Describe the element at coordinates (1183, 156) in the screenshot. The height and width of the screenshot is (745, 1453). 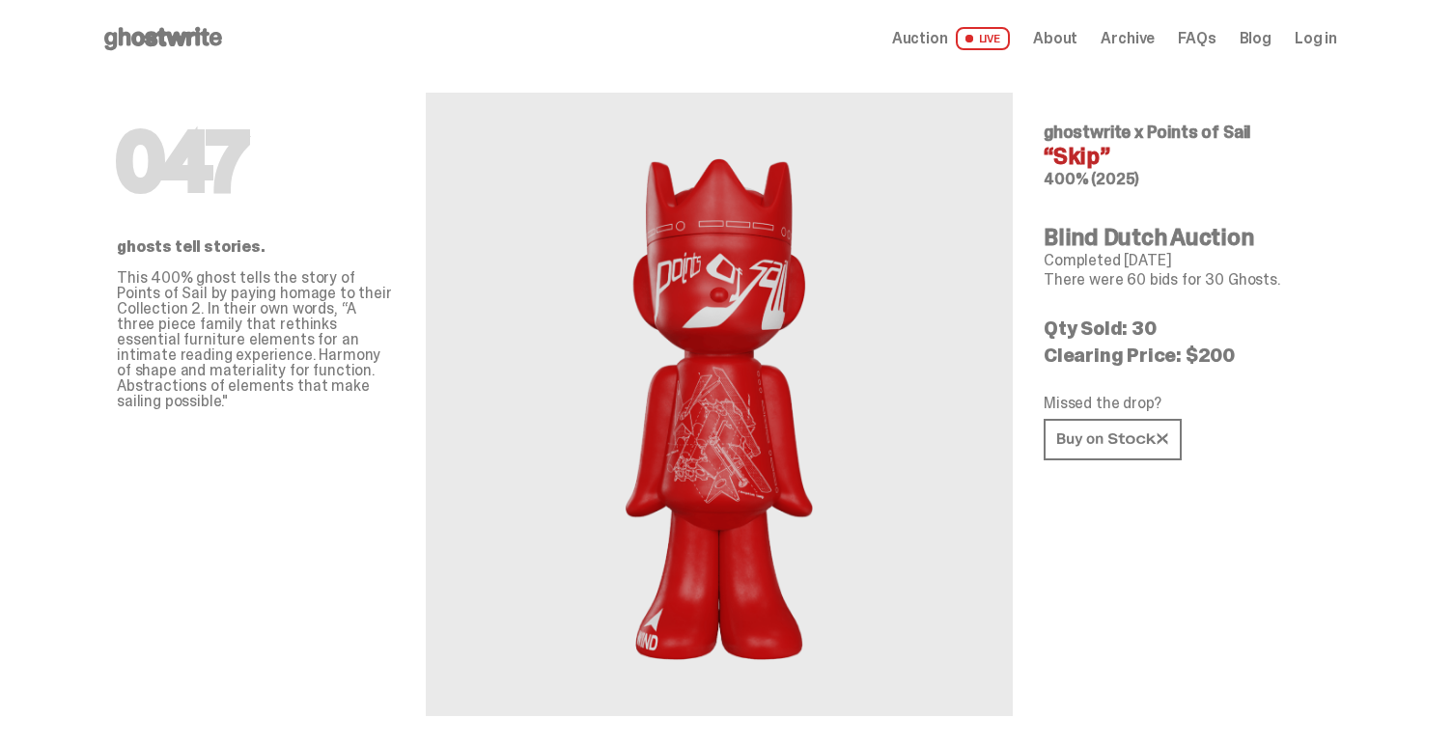
I see `h4: “Skip”` at that location.